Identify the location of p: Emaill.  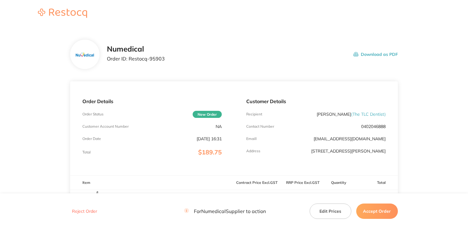
(252, 138).